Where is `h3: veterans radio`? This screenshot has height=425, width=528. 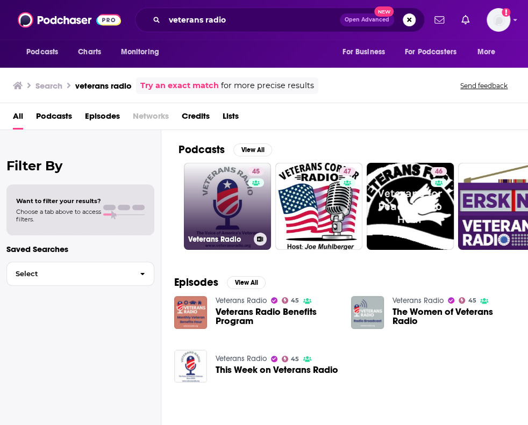
h3: veterans radio is located at coordinates (103, 86).